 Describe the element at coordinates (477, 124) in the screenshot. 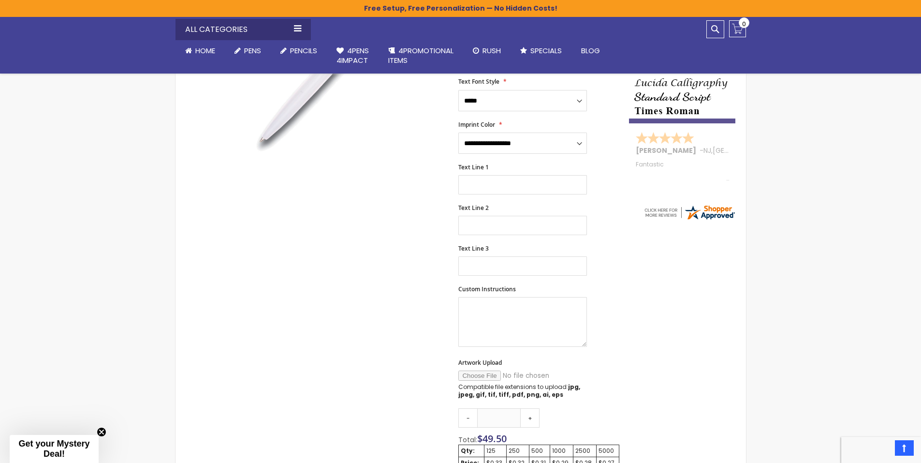

I see `span: Imprint Color` at that location.